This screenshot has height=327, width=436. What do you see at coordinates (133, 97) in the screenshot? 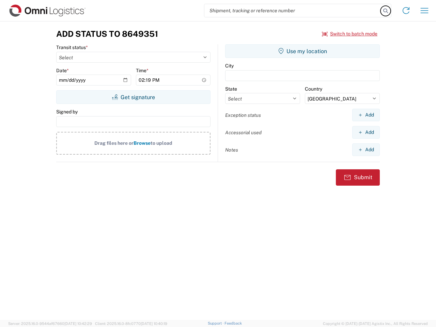
I see `button: Get signature` at bounding box center [133, 97].